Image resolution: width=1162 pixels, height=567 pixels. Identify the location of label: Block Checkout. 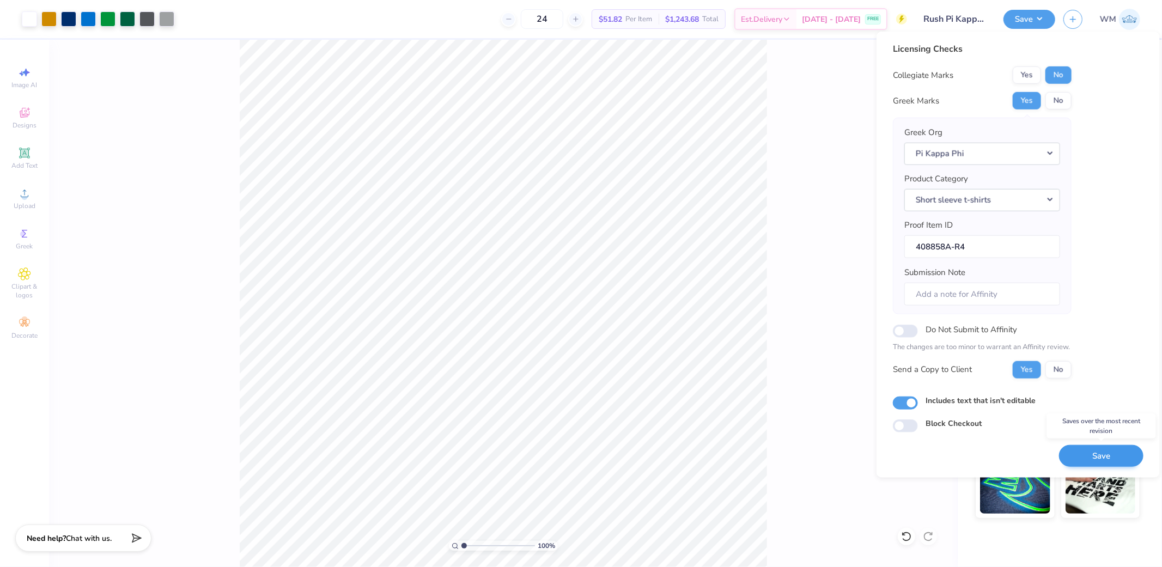
(953, 423).